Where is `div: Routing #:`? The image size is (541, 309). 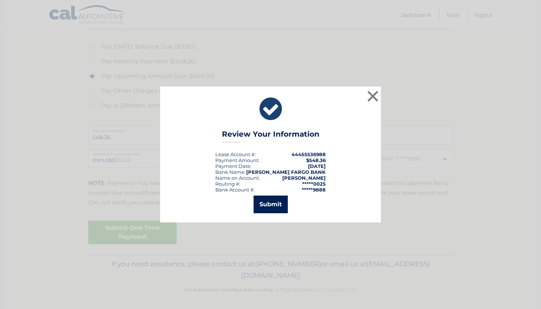 div: Routing #: is located at coordinates (228, 184).